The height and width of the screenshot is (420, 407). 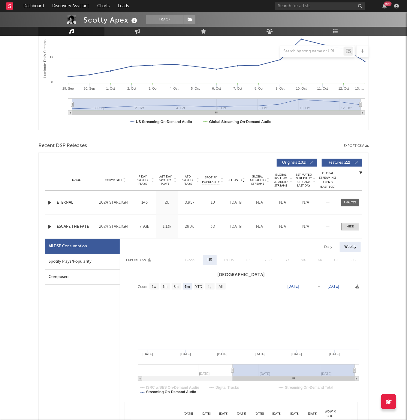 What do you see at coordinates (241, 122) in the screenshot?
I see `text: Global Streaming On-Demand Audio` at bounding box center [241, 122].